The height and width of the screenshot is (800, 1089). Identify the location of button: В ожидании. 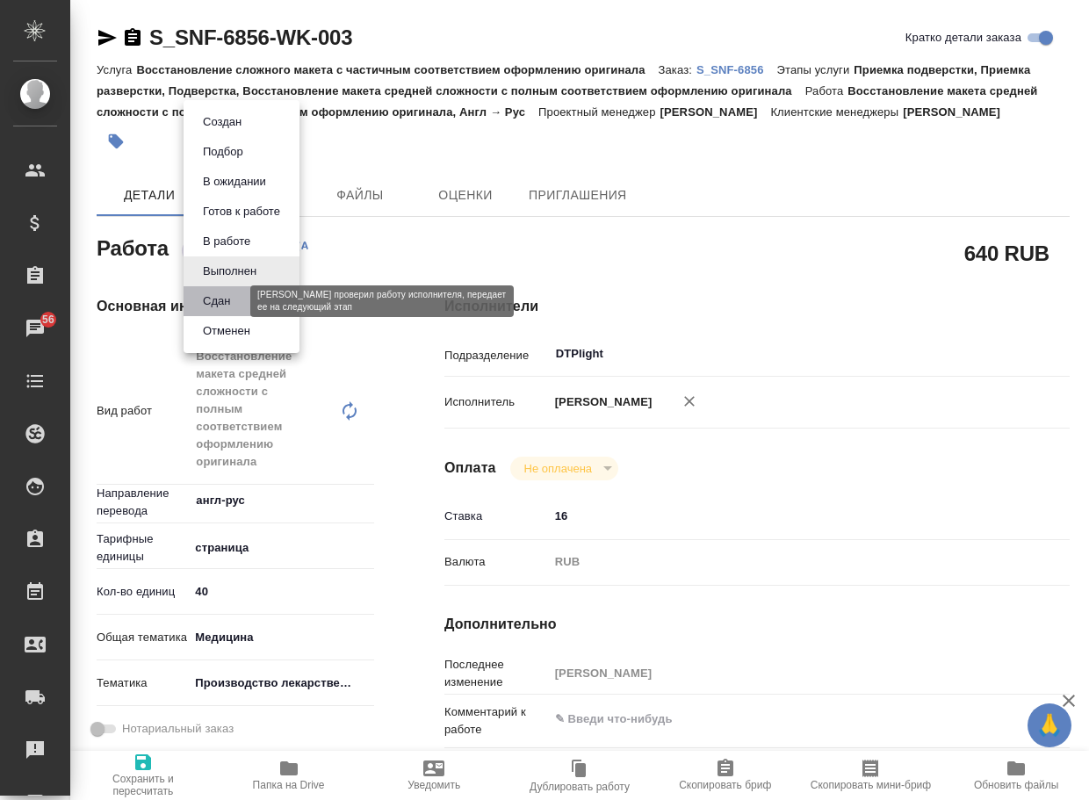
(234, 182).